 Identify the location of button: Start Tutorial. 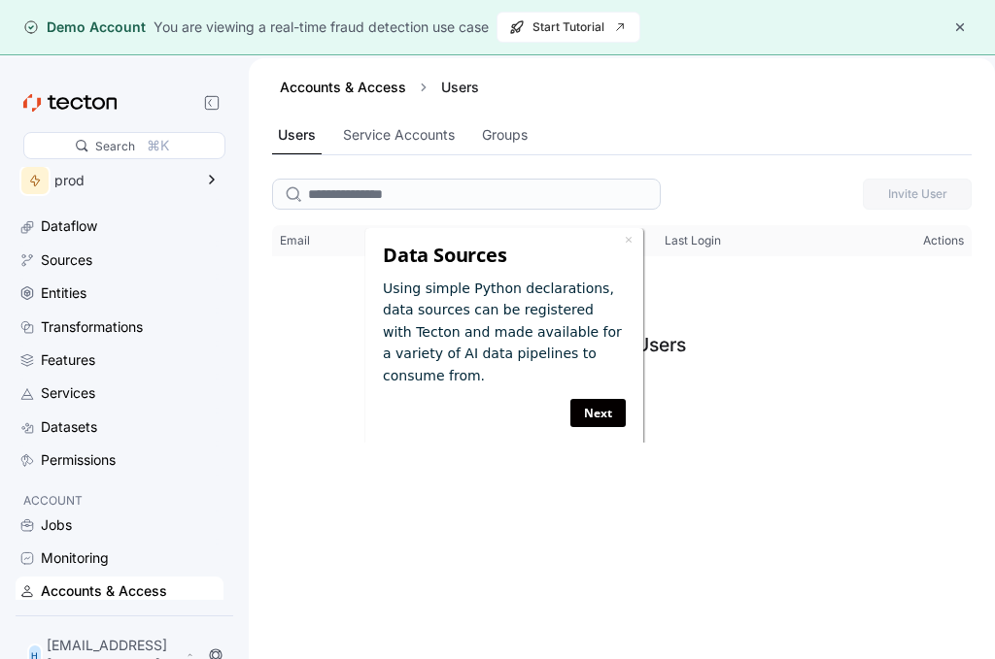
(568, 27).